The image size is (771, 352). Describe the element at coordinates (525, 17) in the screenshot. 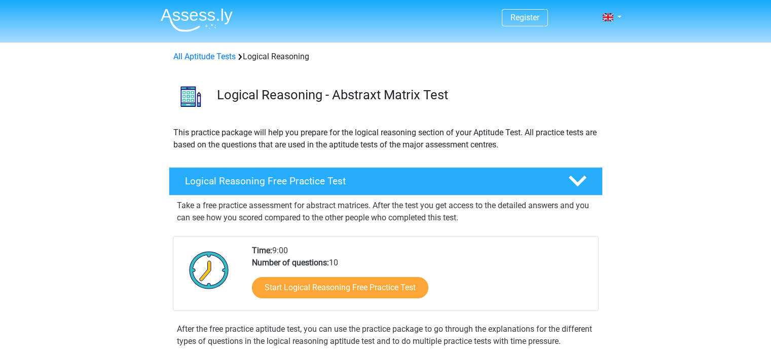

I see `a: Register` at that location.